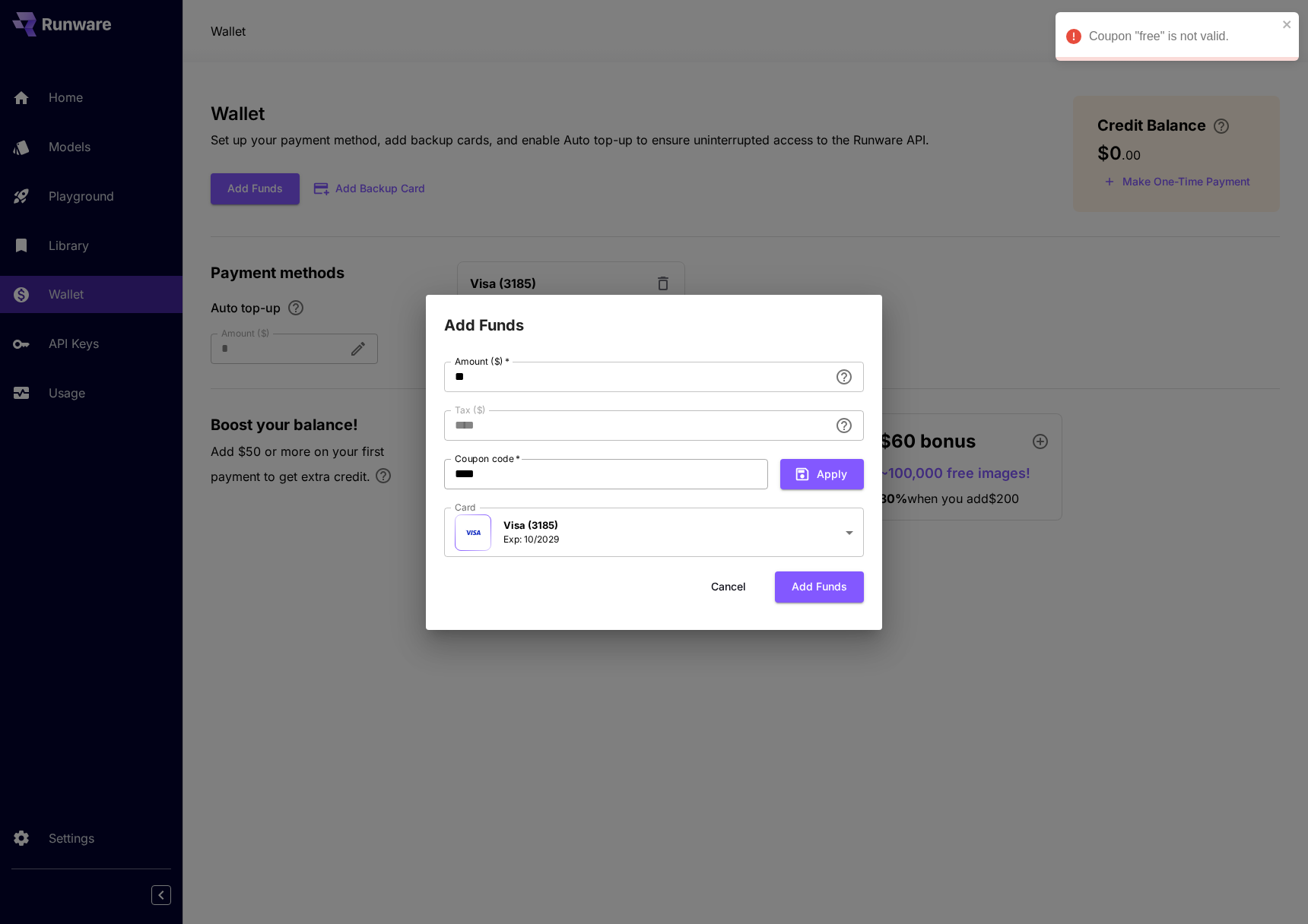 The image size is (1308, 924). Describe the element at coordinates (482, 361) in the screenshot. I see `label: Amount ($)` at that location.